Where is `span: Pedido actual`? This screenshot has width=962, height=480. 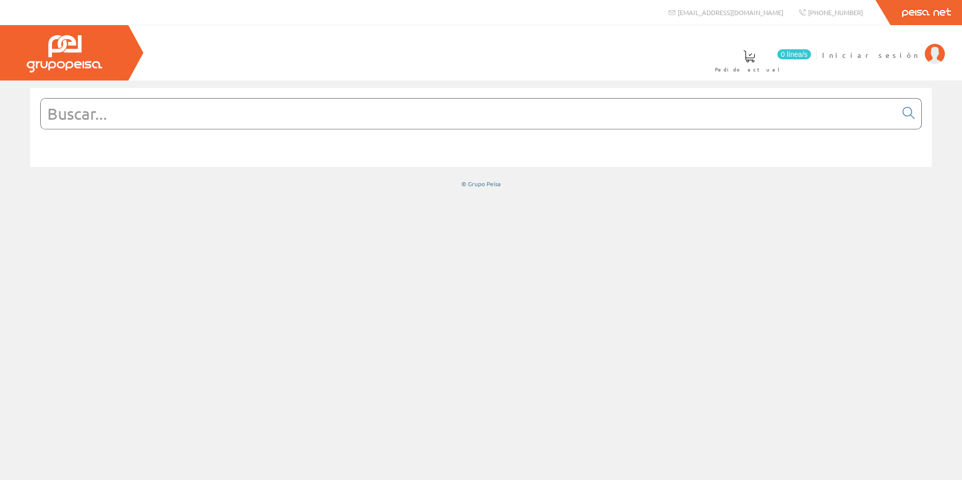 span: Pedido actual is located at coordinates (749, 69).